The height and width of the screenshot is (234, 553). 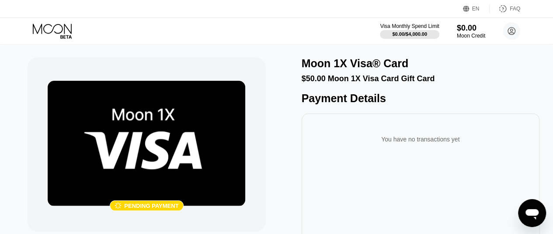 I want to click on div: Moon 1X Visa® Card, so click(x=355, y=63).